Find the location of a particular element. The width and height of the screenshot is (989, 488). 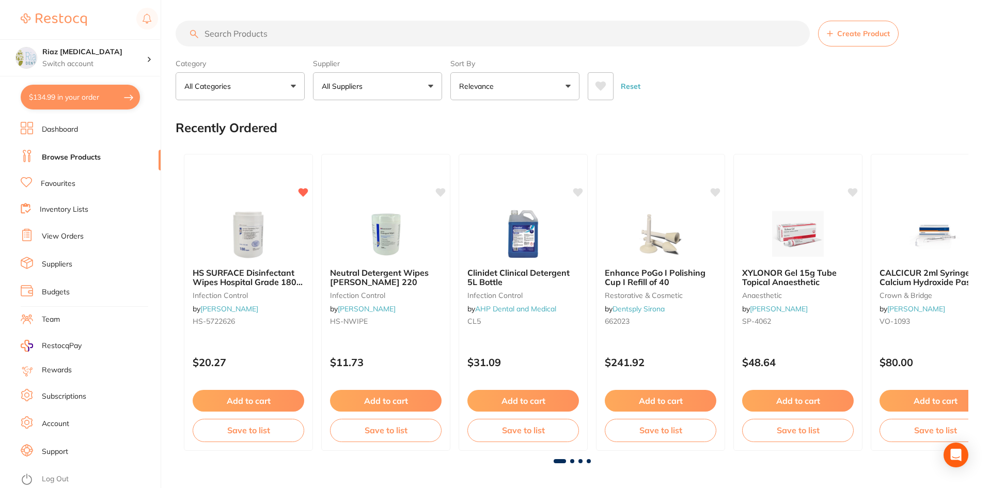

small: anaesthetic is located at coordinates (798, 296).